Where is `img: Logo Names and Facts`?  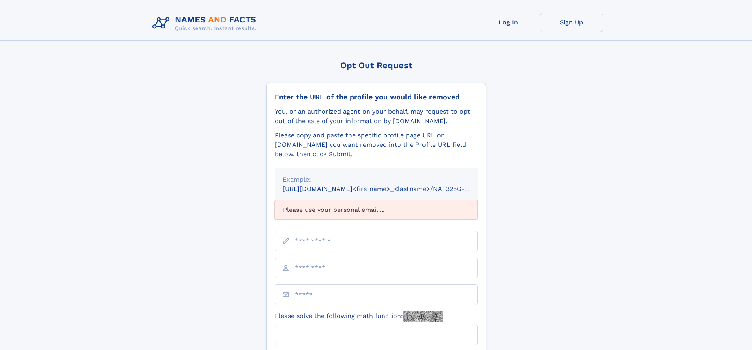 img: Logo Names and Facts is located at coordinates (206, 23).